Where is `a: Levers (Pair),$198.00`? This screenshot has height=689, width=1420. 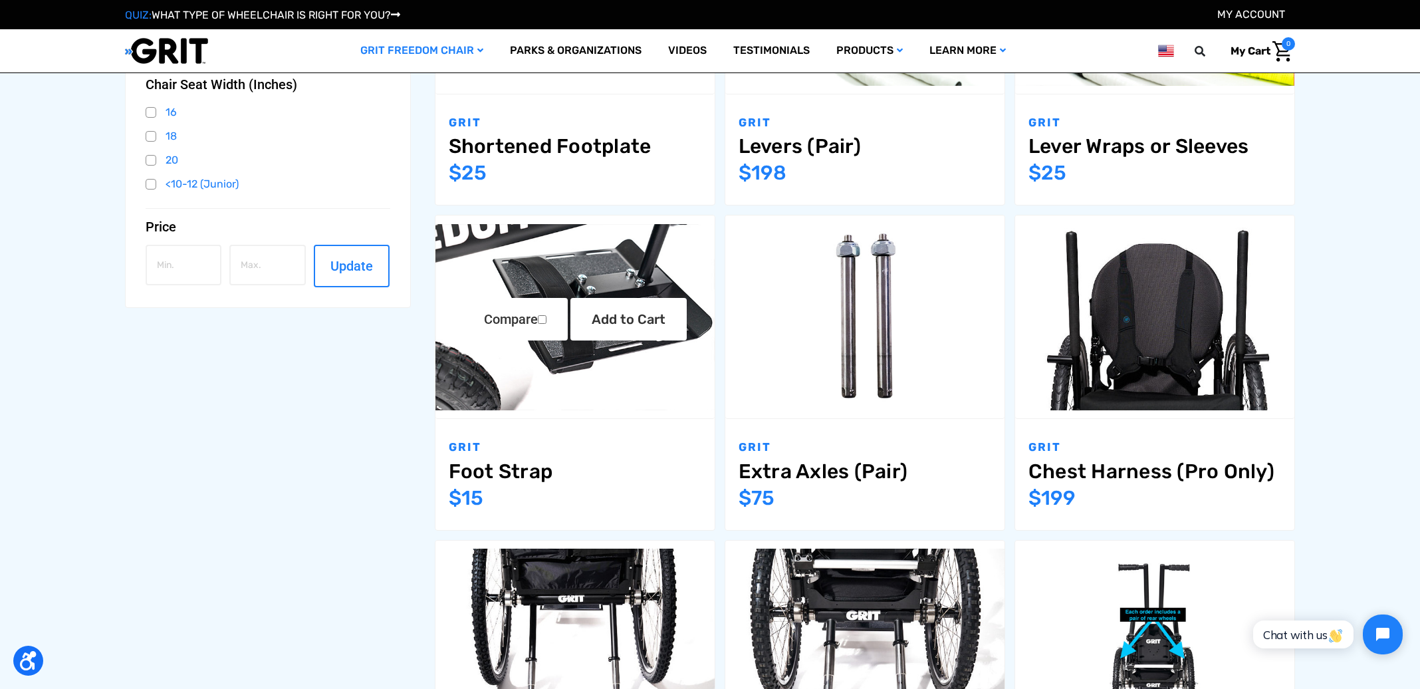
a: Levers (Pair),$198.00 is located at coordinates (865, 146).